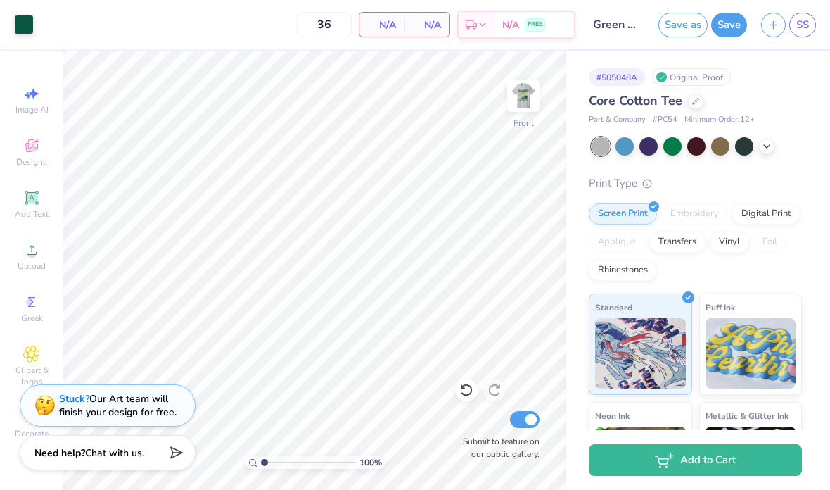 The image size is (830, 490). What do you see at coordinates (523, 96) in the screenshot?
I see `img: Front` at bounding box center [523, 96].